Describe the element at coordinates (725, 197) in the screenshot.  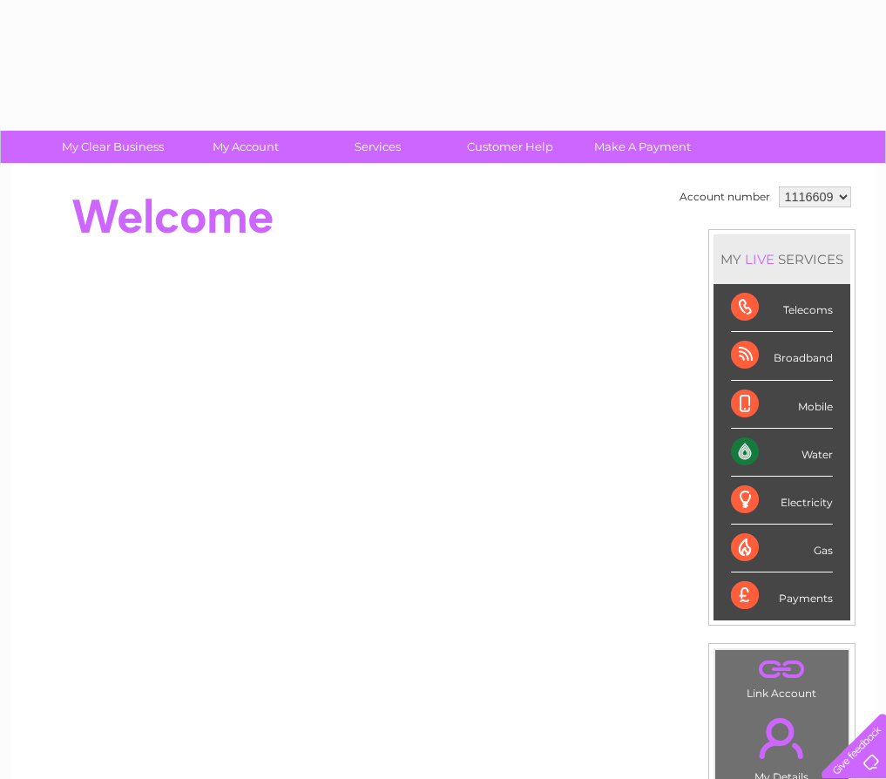
I see `td: Account number` at that location.